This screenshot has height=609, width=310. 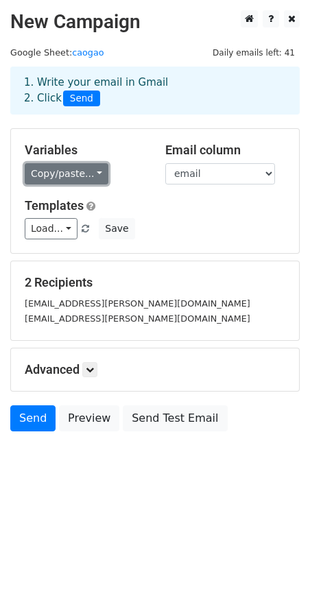 I want to click on a: Copy/paste..., so click(x=67, y=174).